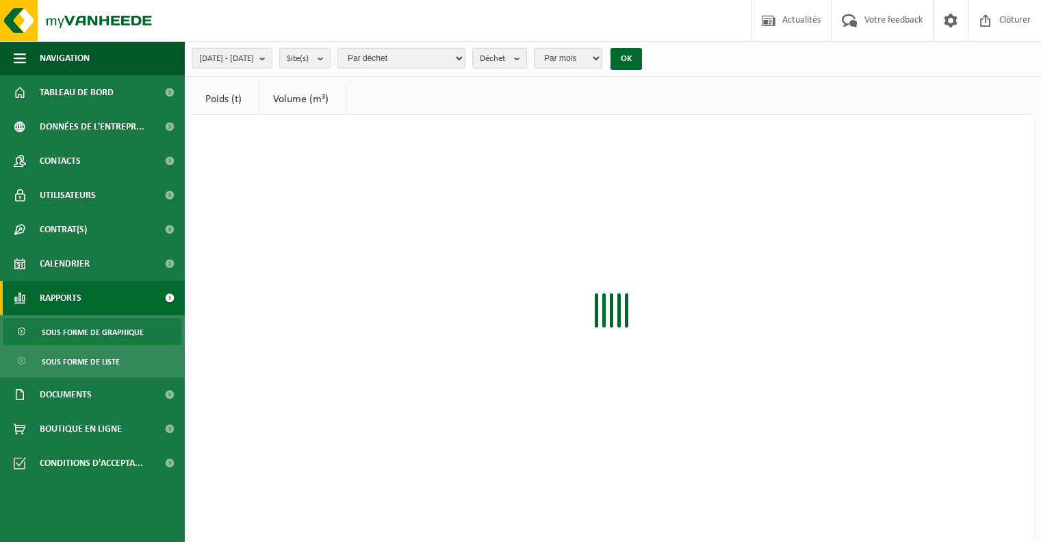 The image size is (1041, 542). I want to click on span: Sous forme de liste, so click(81, 362).